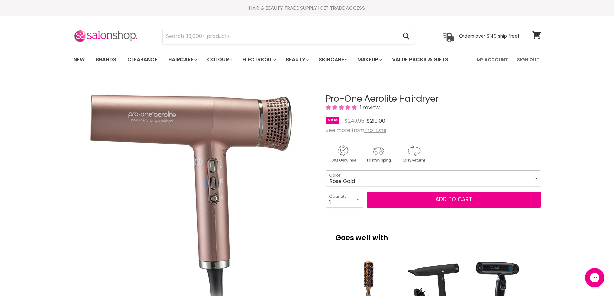 The height and width of the screenshot is (296, 614). Describe the element at coordinates (376, 121) in the screenshot. I see `span: $210.00` at that location.